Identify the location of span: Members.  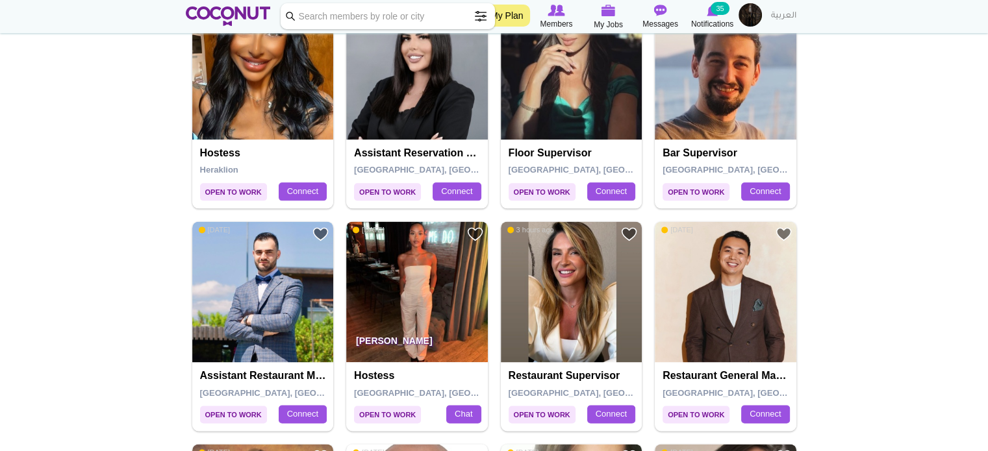
(556, 24).